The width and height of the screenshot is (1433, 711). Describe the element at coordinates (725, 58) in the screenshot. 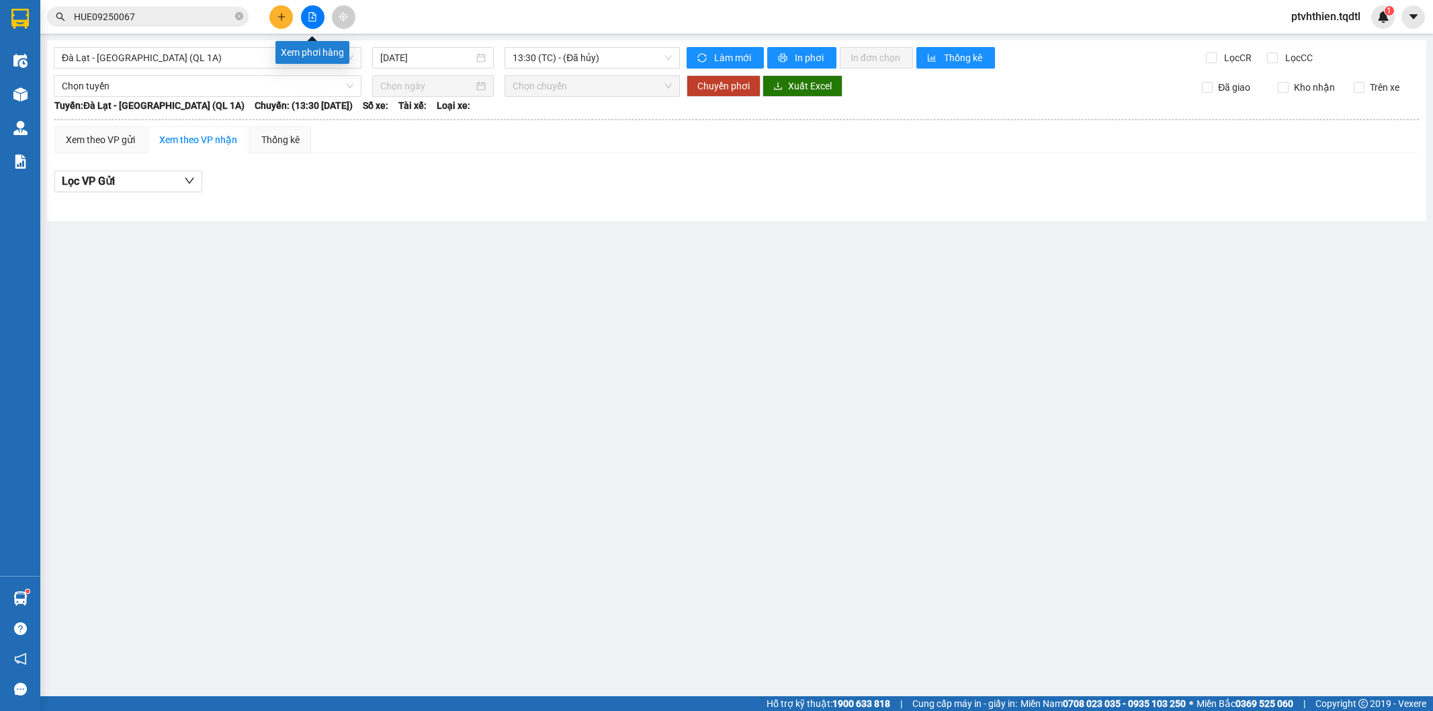

I see `button: syncLàm mới` at that location.